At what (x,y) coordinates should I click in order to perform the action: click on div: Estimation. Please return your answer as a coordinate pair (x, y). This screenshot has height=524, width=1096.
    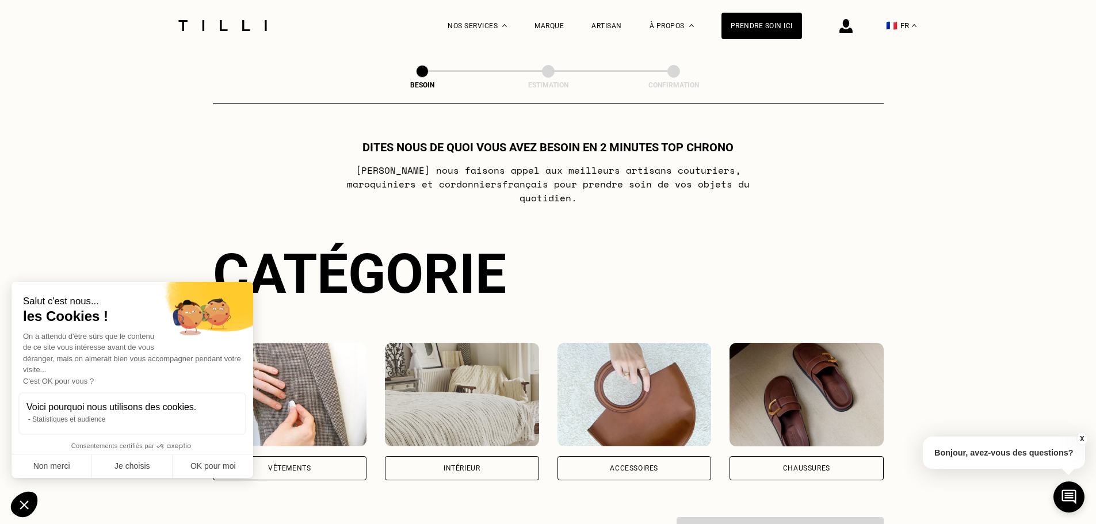
    Looking at the image, I should click on (548, 85).